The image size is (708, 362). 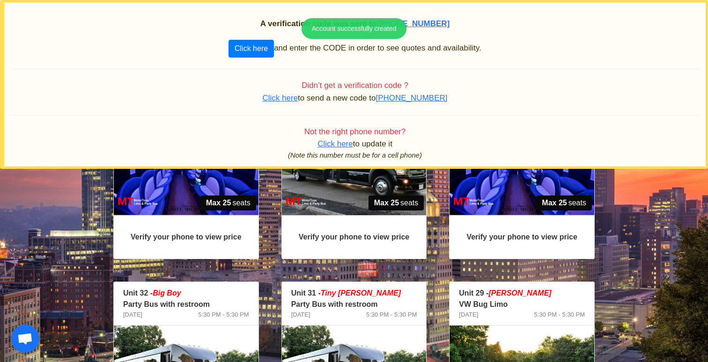 I want to click on h4: Not the right phone number?, so click(x=355, y=132).